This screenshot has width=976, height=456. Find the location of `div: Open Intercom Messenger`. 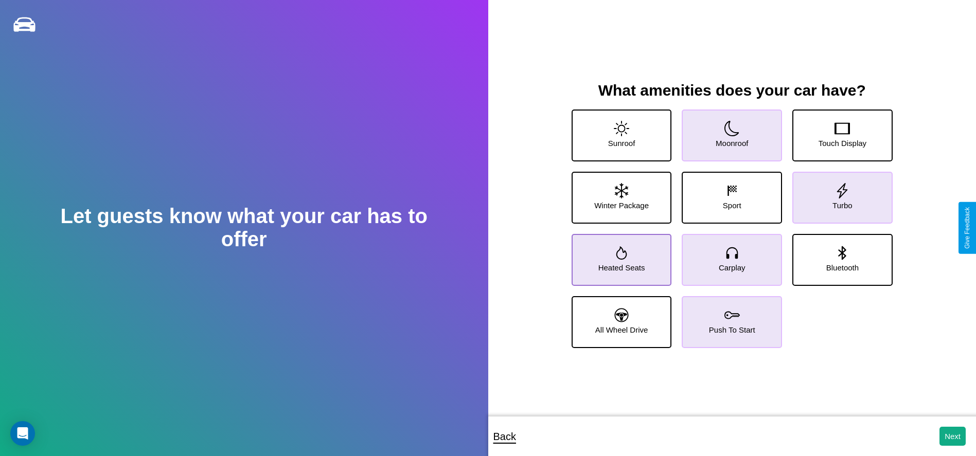

div: Open Intercom Messenger is located at coordinates (23, 434).